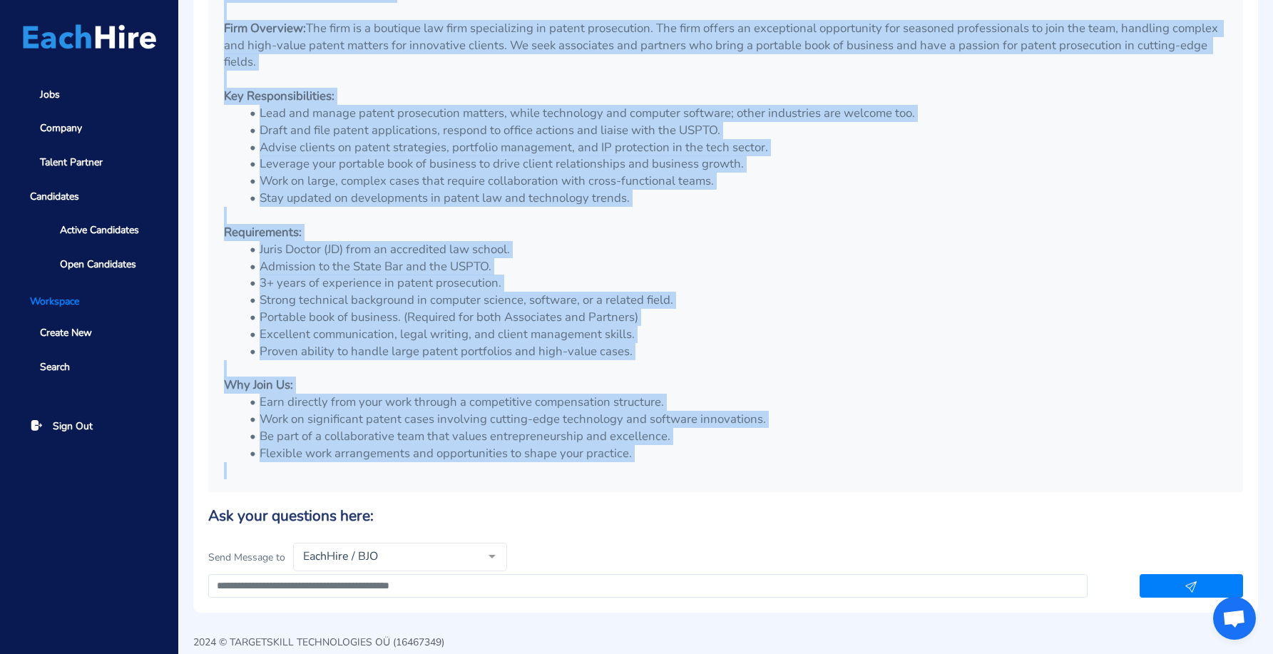 The width and height of the screenshot is (1273, 654). Describe the element at coordinates (89, 94) in the screenshot. I see `a: Jobs` at that location.